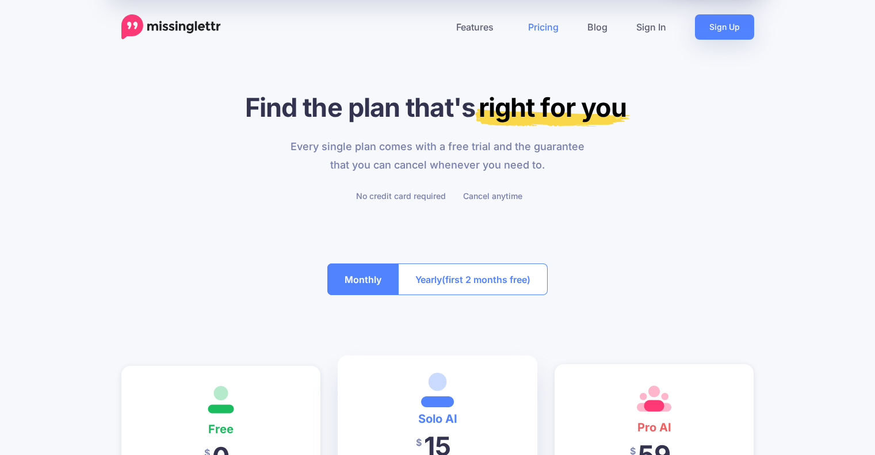 The image size is (875, 455). I want to click on li: No credit card required, so click(399, 196).